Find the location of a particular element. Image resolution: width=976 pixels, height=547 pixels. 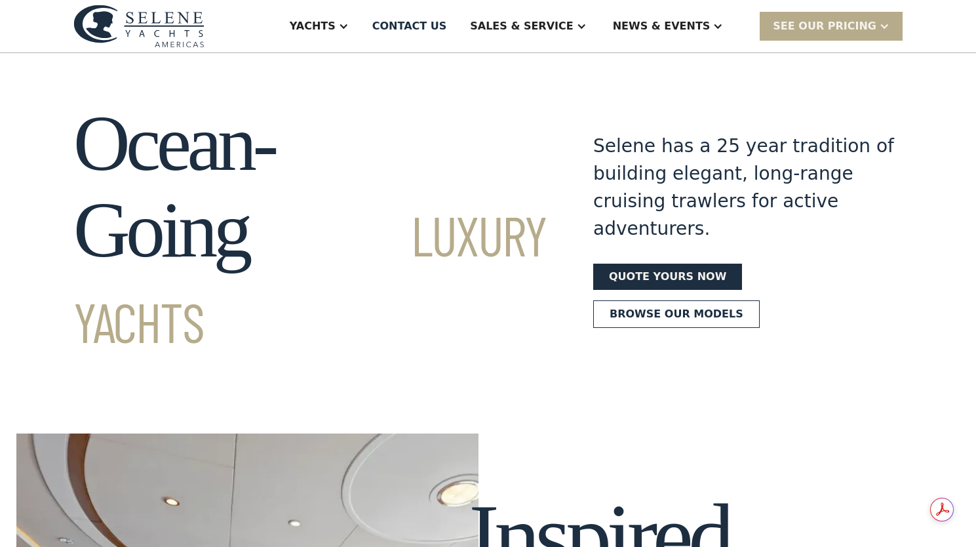

div: Yachts is located at coordinates (313, 26).